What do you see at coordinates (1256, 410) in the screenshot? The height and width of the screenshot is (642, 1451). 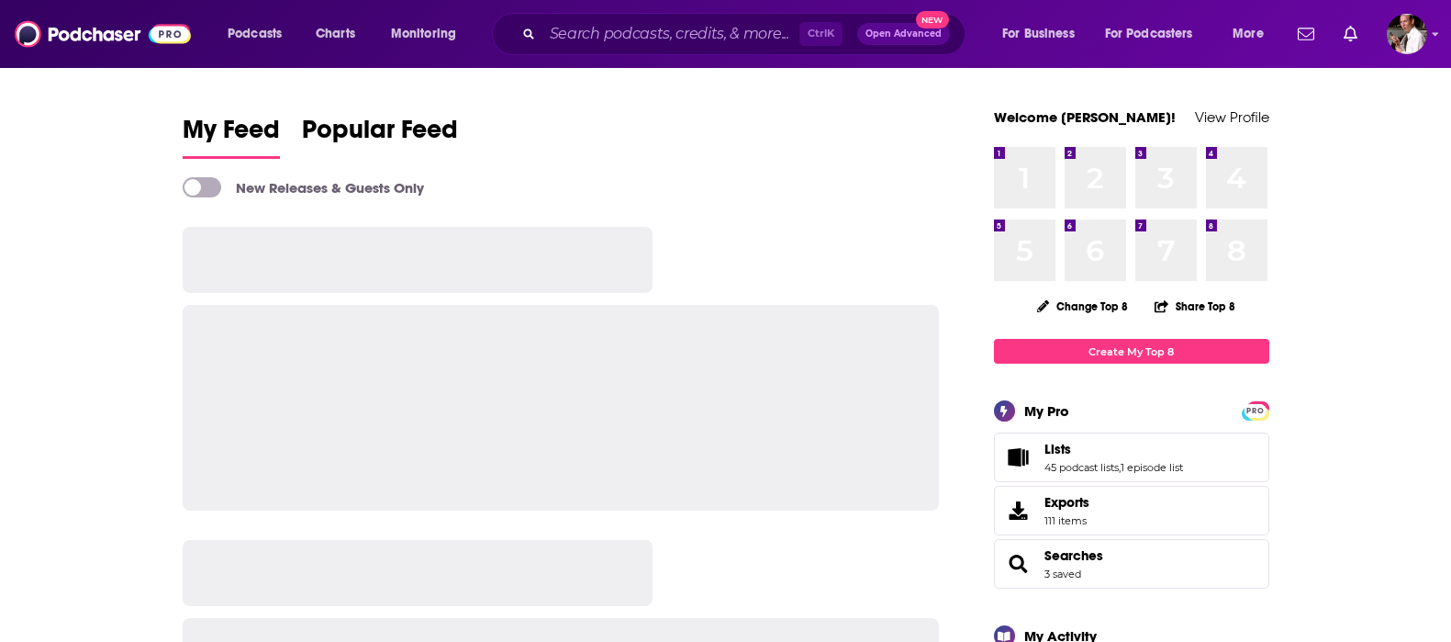 I see `span: PRO` at bounding box center [1256, 410].